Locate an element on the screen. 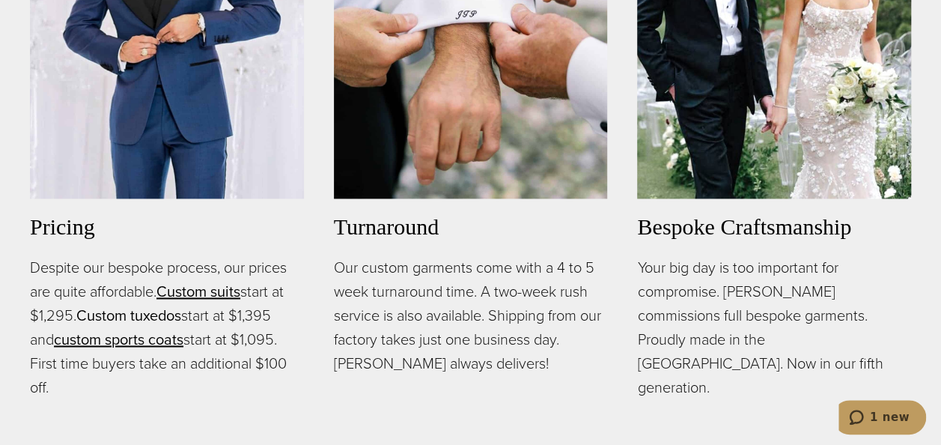 The image size is (941, 445). h3: Bespoke Craftsmanship is located at coordinates (774, 227).